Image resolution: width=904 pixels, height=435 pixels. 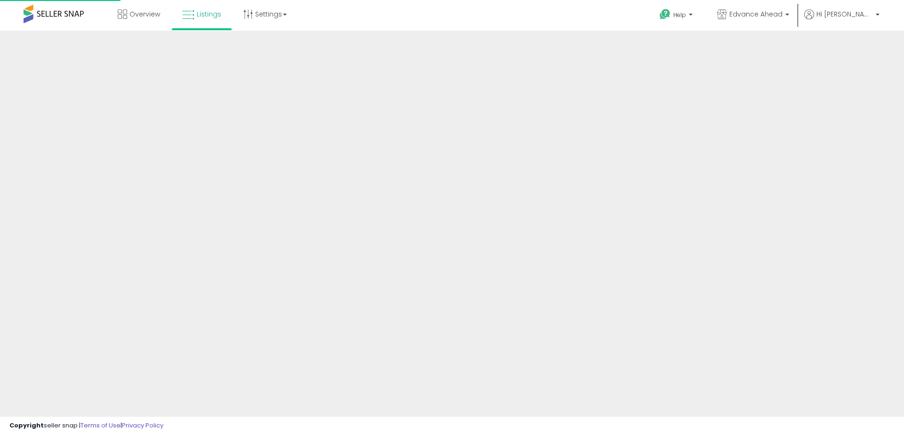 I want to click on a: Help, so click(x=677, y=16).